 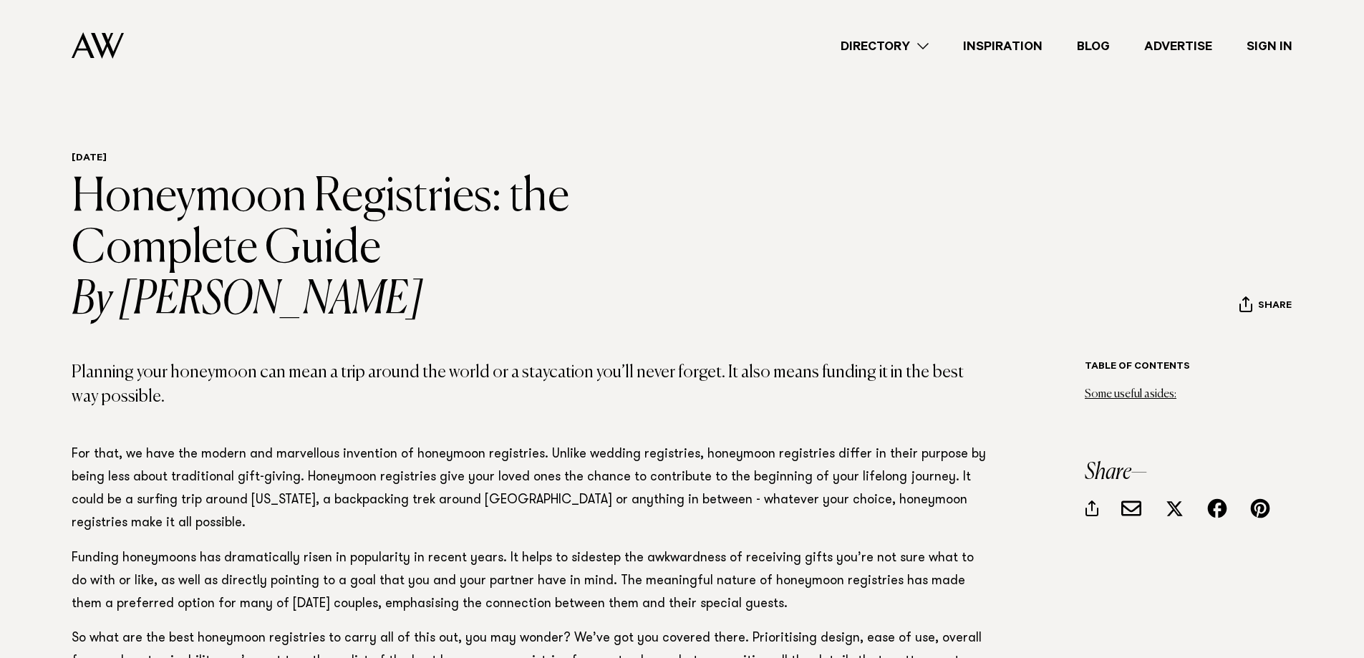 I want to click on h3: Share, so click(x=1189, y=473).